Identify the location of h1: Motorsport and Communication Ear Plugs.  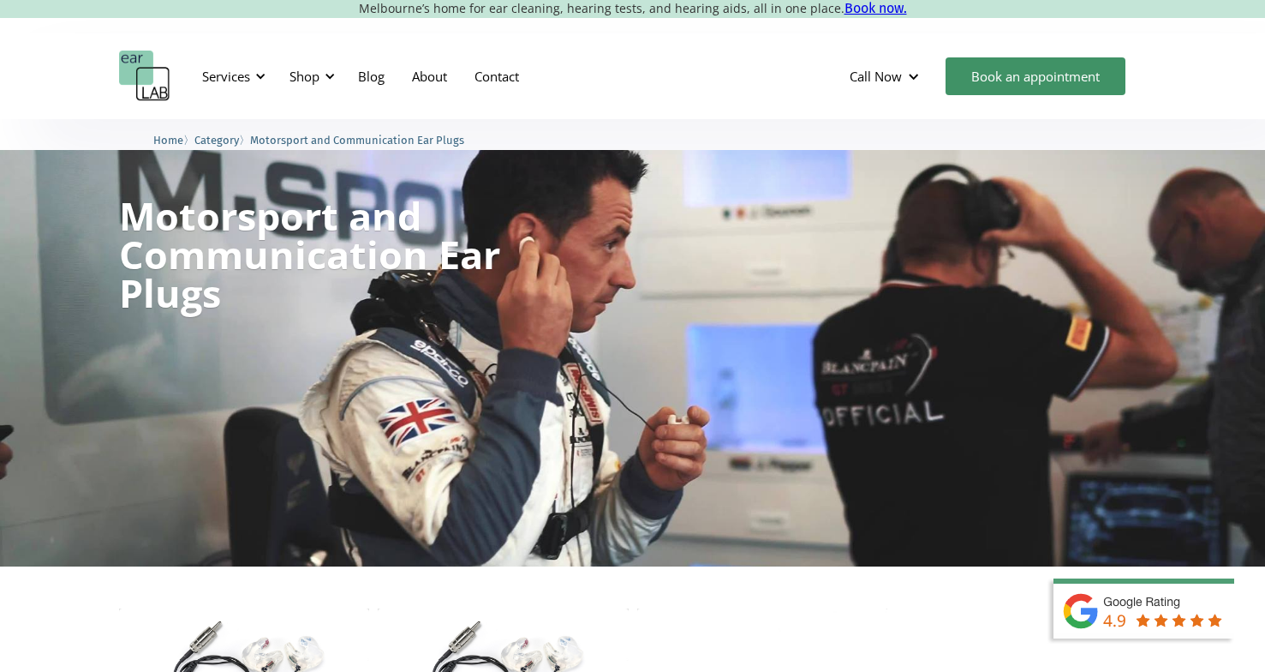
(347, 254).